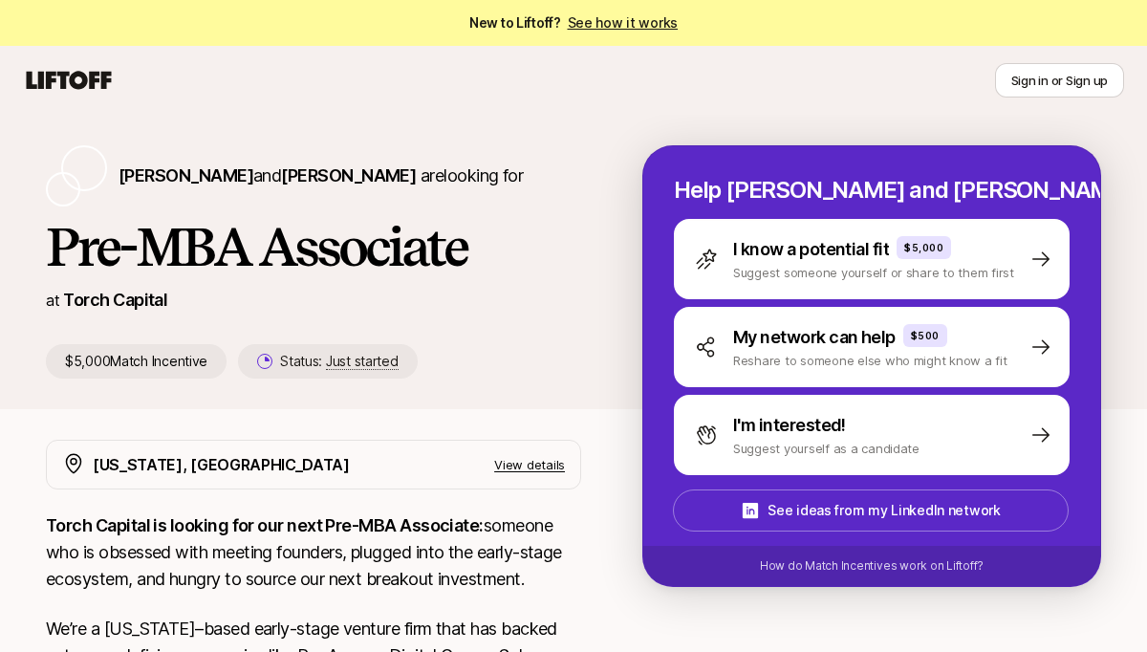 This screenshot has width=1147, height=652. What do you see at coordinates (335, 175) in the screenshot?
I see `span: and` at bounding box center [335, 175].